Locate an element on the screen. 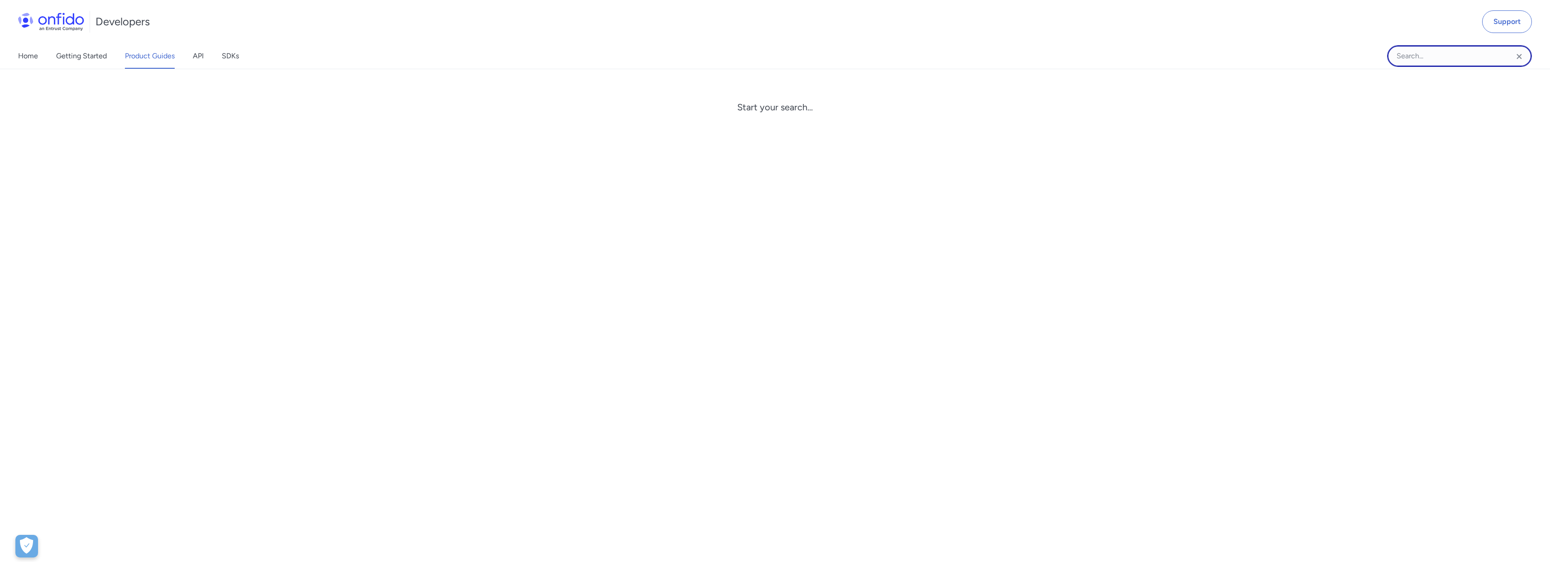 The width and height of the screenshot is (1550, 562). h1: Developers is located at coordinates (123, 22).